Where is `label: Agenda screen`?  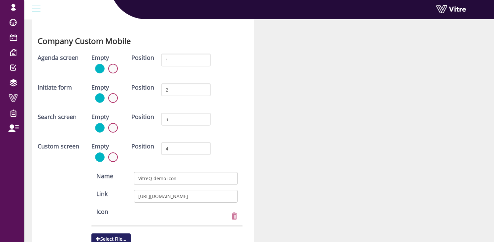
label: Agenda screen is located at coordinates (58, 58).